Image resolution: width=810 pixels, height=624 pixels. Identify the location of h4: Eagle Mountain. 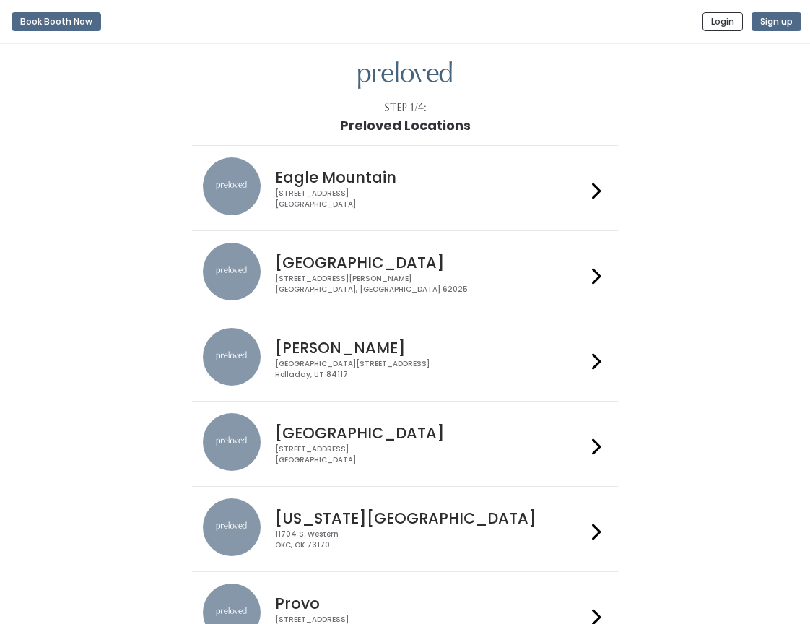
(430, 177).